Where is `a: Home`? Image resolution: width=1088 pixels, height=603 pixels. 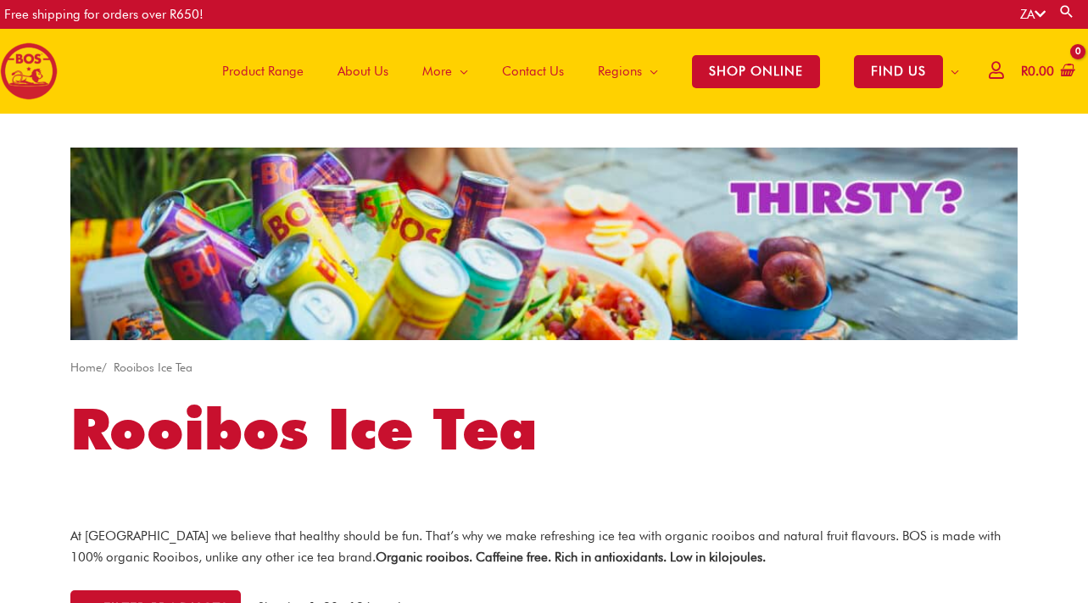
a: Home is located at coordinates (86, 367).